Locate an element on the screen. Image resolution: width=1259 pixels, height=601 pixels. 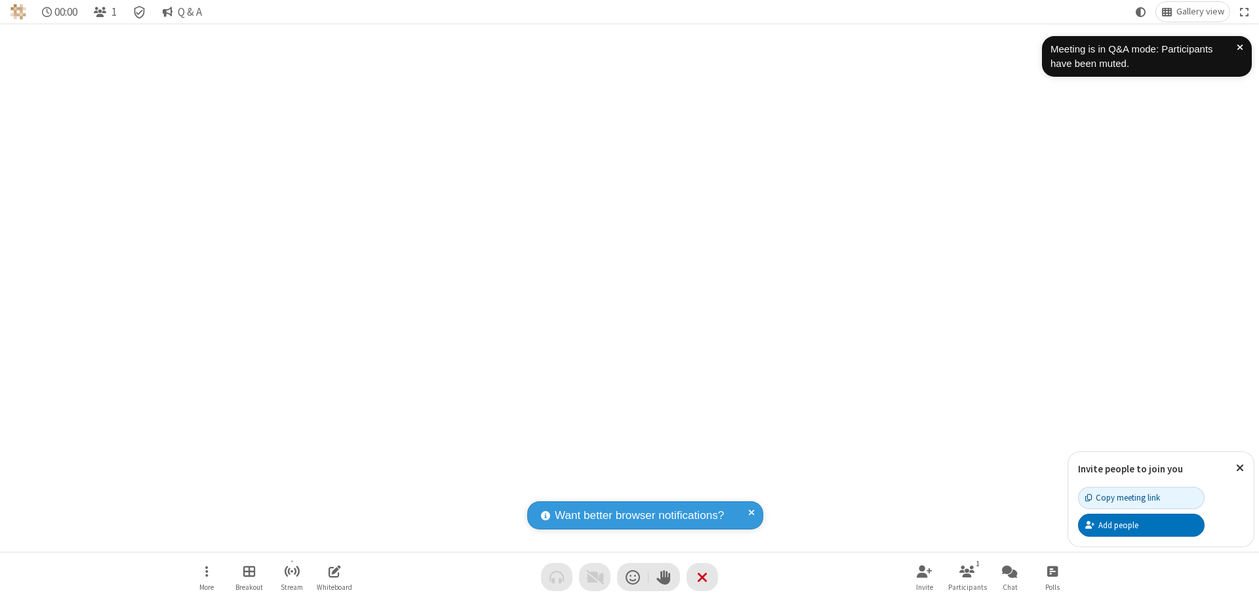
span: More is located at coordinates (207, 587).